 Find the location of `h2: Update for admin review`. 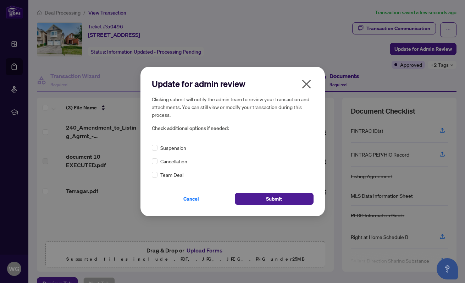

h2: Update for admin review is located at coordinates (233, 84).